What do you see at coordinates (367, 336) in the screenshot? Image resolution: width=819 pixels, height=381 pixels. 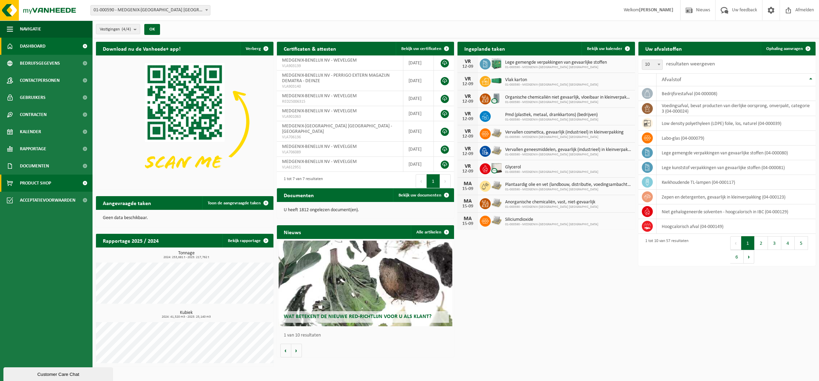 I see `p: 1 van 10 resultaten` at bounding box center [367, 336].